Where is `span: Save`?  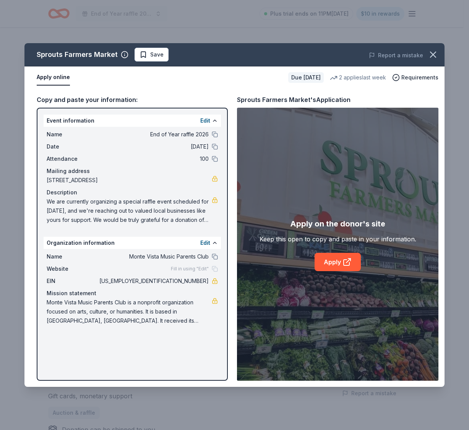
span: Save is located at coordinates (157, 55).